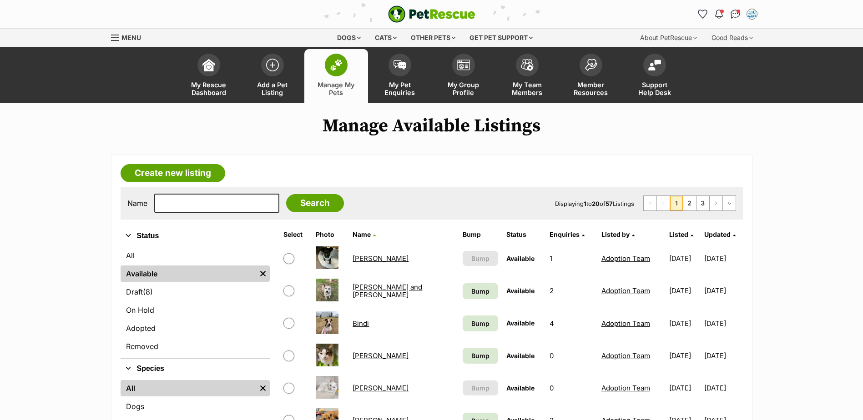 Image resolution: width=863 pixels, height=420 pixels. Describe the element at coordinates (330, 235) in the screenshot. I see `th: Photo` at that location.